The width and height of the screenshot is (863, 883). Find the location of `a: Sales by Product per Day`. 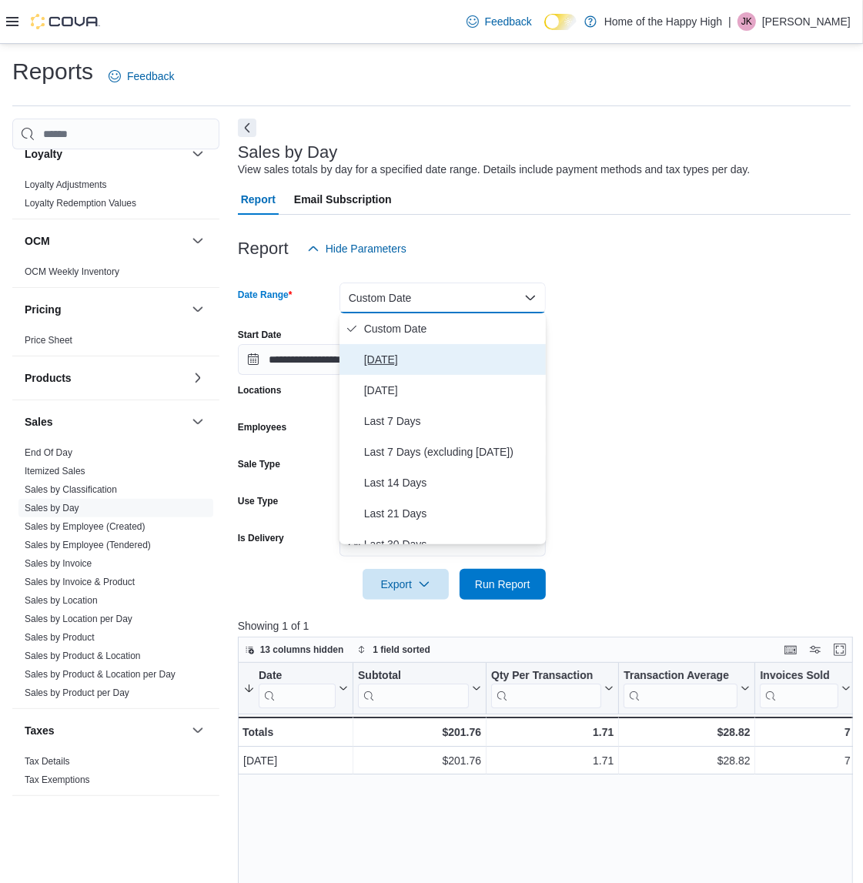

a: Sales by Product per Day is located at coordinates (77, 693).